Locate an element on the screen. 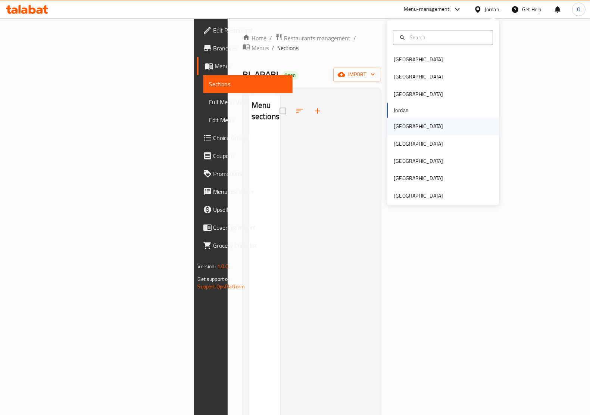  span: Edit Menu is located at coordinates (248, 120).